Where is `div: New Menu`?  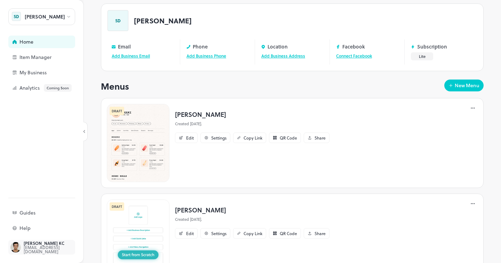
div: New Menu is located at coordinates (467, 85).